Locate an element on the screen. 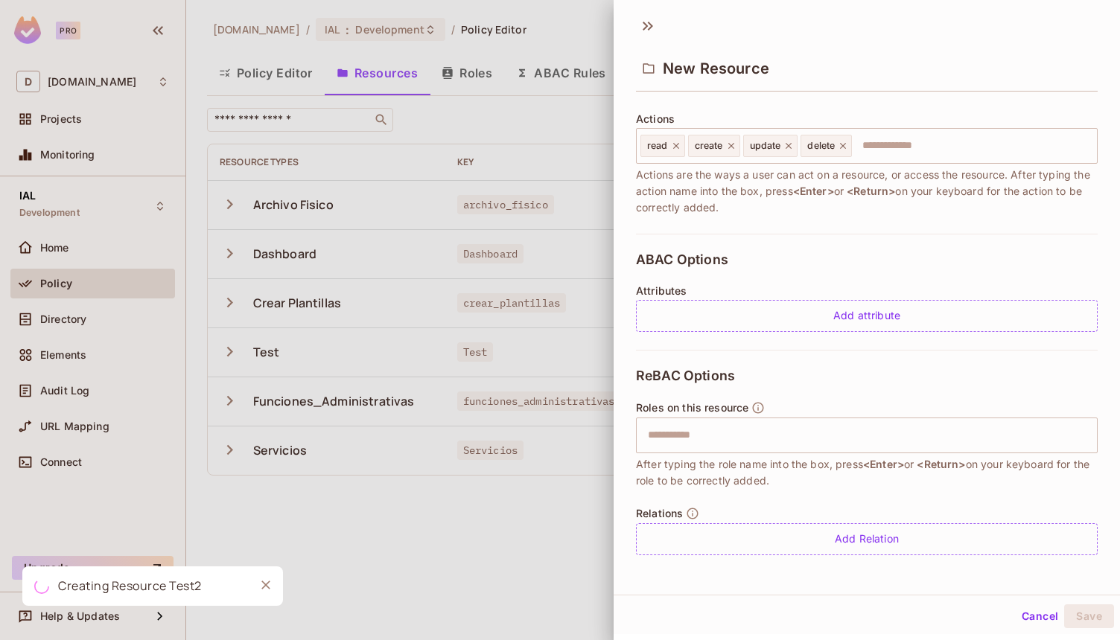  button: Cancel is located at coordinates (1039, 616).